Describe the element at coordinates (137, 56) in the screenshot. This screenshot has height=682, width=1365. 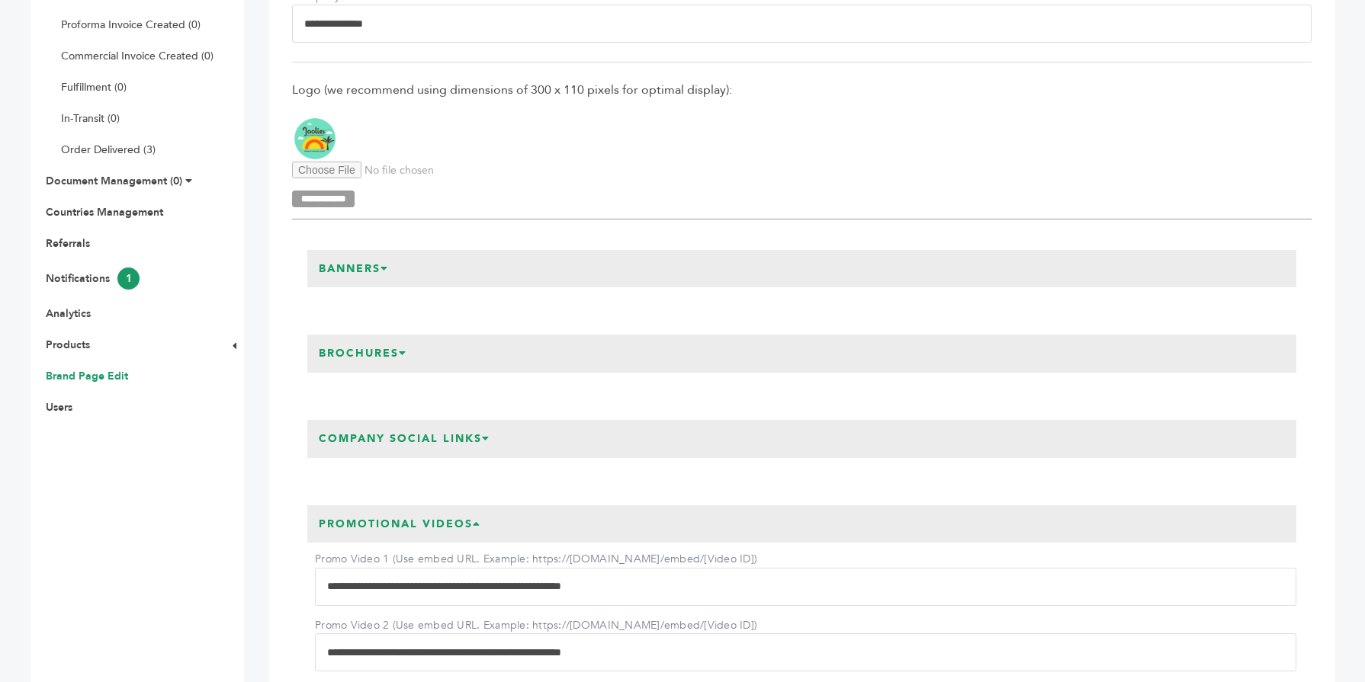
I see `a: Commercial Invoice Created (0)` at that location.